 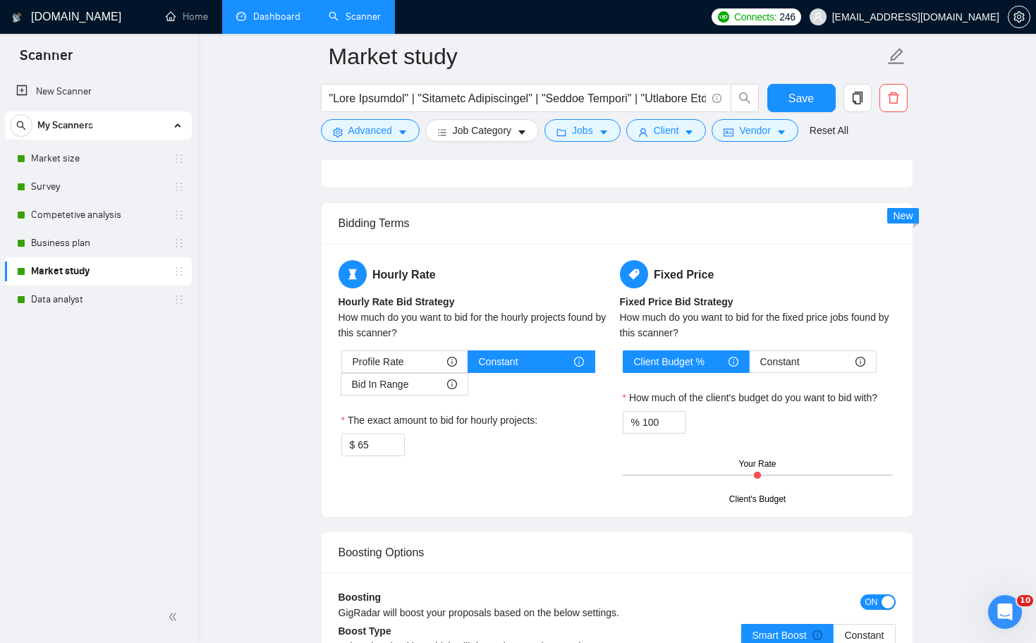 I want to click on a: Reset All, so click(x=828, y=130).